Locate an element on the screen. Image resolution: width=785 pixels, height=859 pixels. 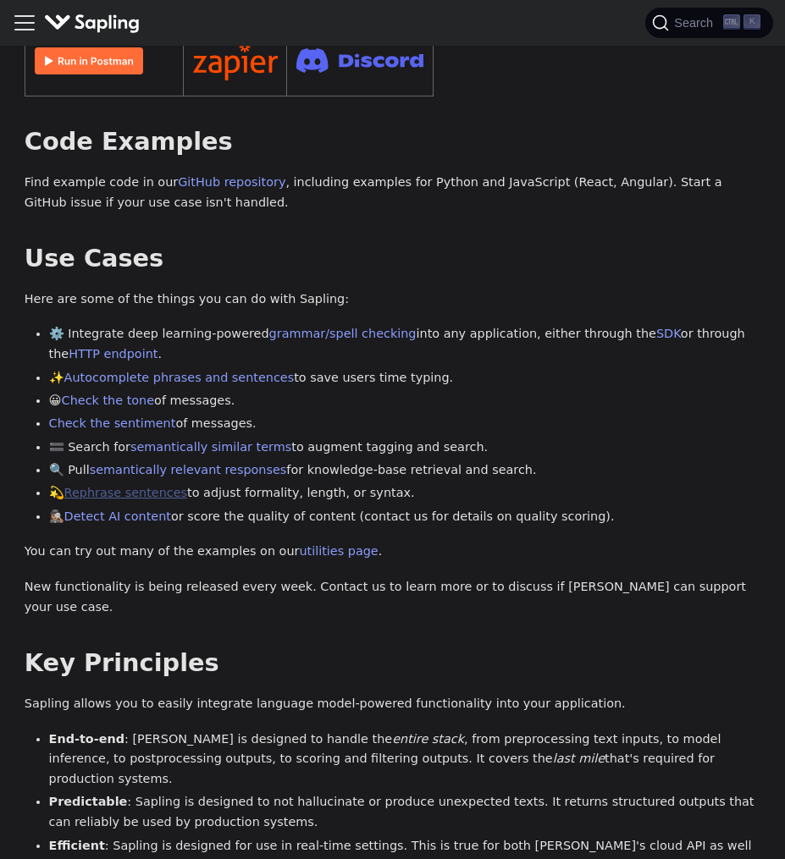
li: ✨ to save users time typing. is located at coordinates (405, 378).